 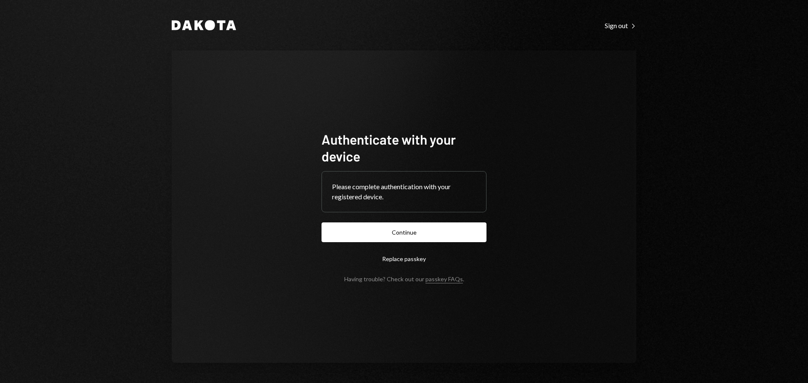 What do you see at coordinates (404, 148) in the screenshot?
I see `h1: Authenticate with your device` at bounding box center [404, 148].